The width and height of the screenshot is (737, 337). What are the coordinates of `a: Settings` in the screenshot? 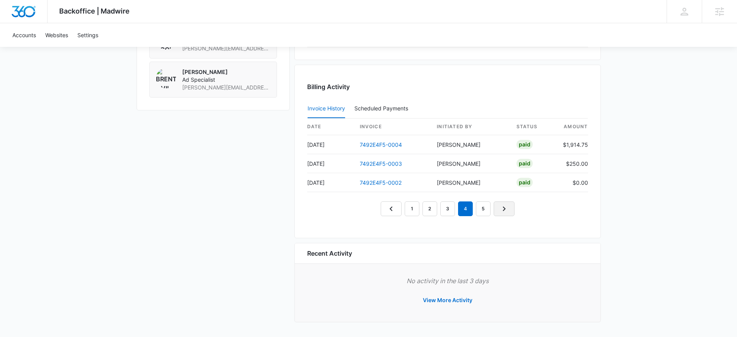 It's located at (88, 35).